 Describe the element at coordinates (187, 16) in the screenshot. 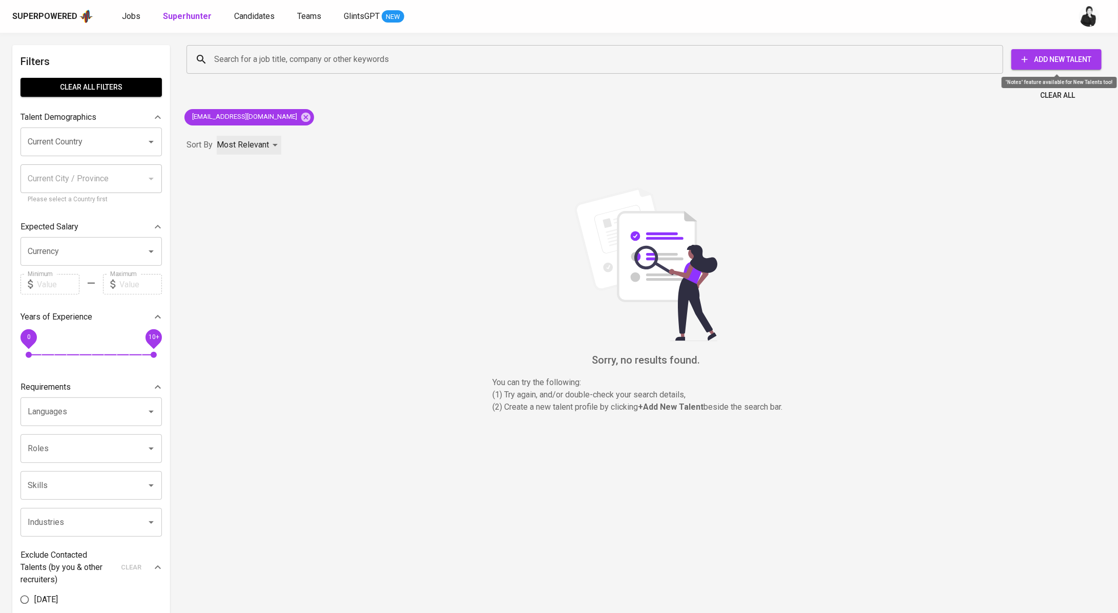

I see `b: Superhunter` at that location.